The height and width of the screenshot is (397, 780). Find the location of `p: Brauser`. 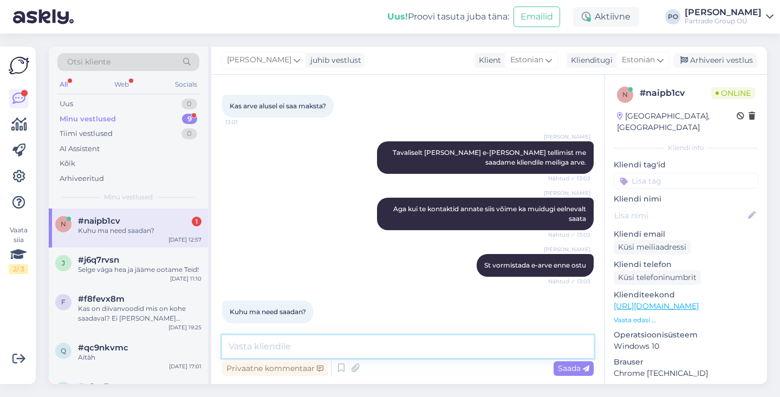

p: Brauser is located at coordinates (686, 362).